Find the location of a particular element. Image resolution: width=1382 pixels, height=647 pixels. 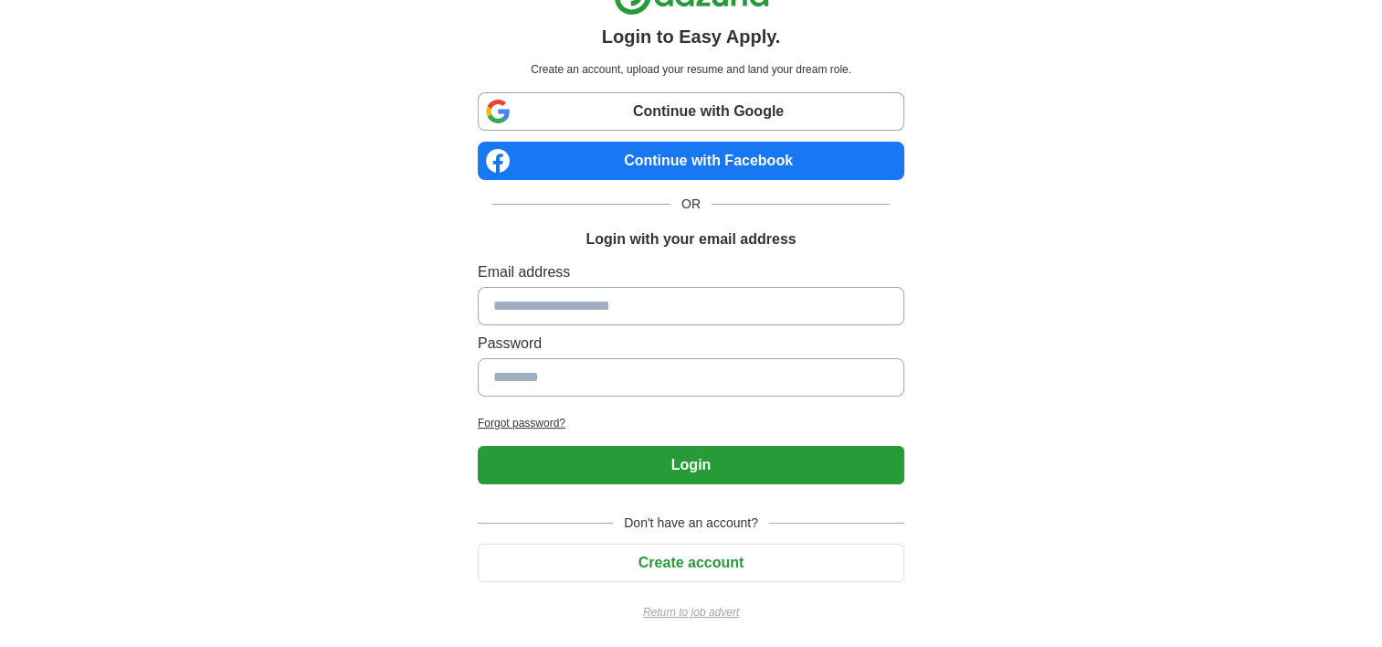

a: Create account is located at coordinates (691, 562).